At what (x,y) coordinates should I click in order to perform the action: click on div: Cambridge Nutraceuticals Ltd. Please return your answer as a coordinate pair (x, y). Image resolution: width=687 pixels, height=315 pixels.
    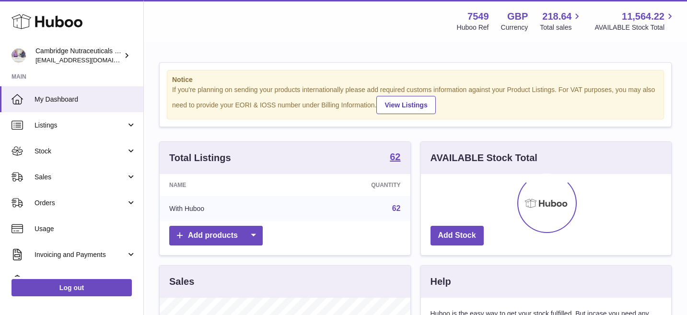
    Looking at the image, I should click on (79, 56).